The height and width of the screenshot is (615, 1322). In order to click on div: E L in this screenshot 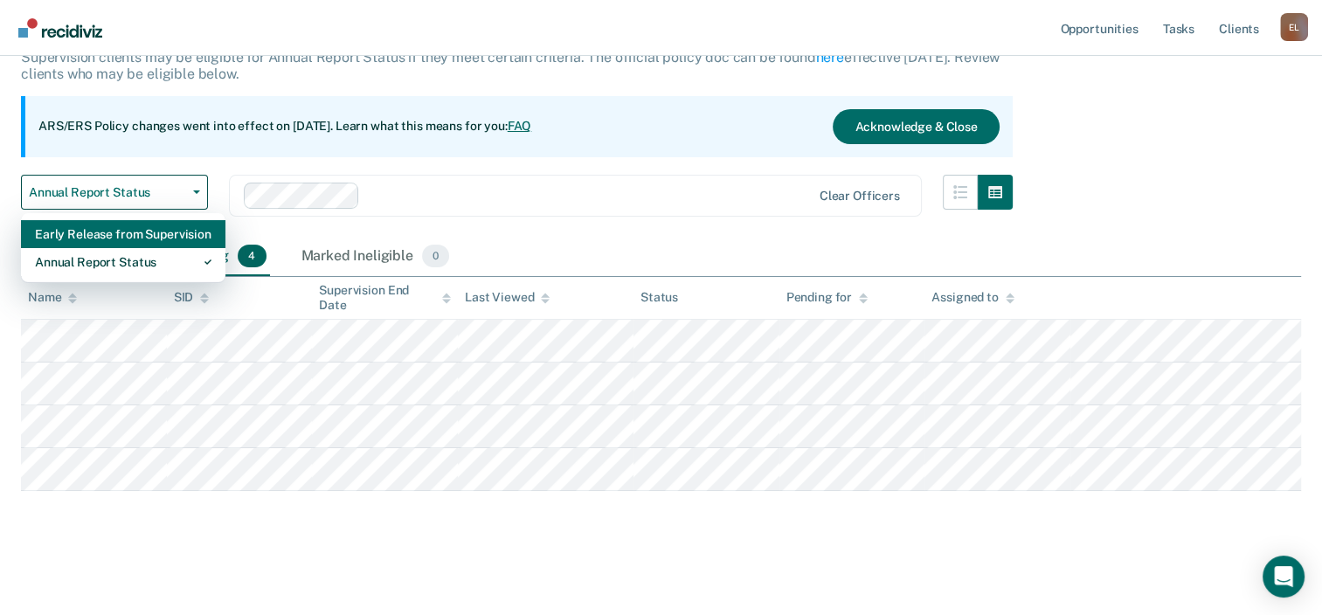, I will do `click(1294, 27)`.